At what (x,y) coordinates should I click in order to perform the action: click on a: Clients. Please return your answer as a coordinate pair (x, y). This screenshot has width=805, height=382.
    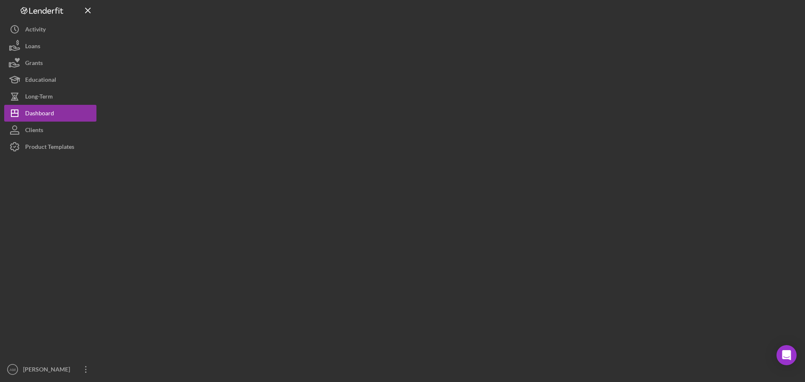
    Looking at the image, I should click on (50, 130).